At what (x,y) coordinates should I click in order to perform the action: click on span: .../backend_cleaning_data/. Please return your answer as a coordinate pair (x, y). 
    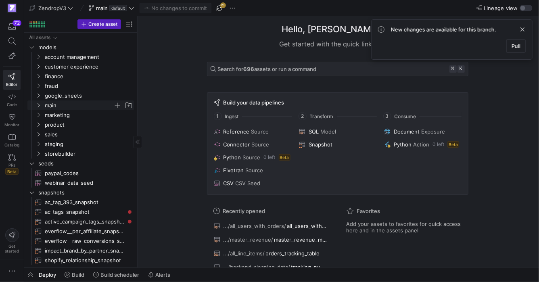
    Looking at the image, I should click on (257, 267).